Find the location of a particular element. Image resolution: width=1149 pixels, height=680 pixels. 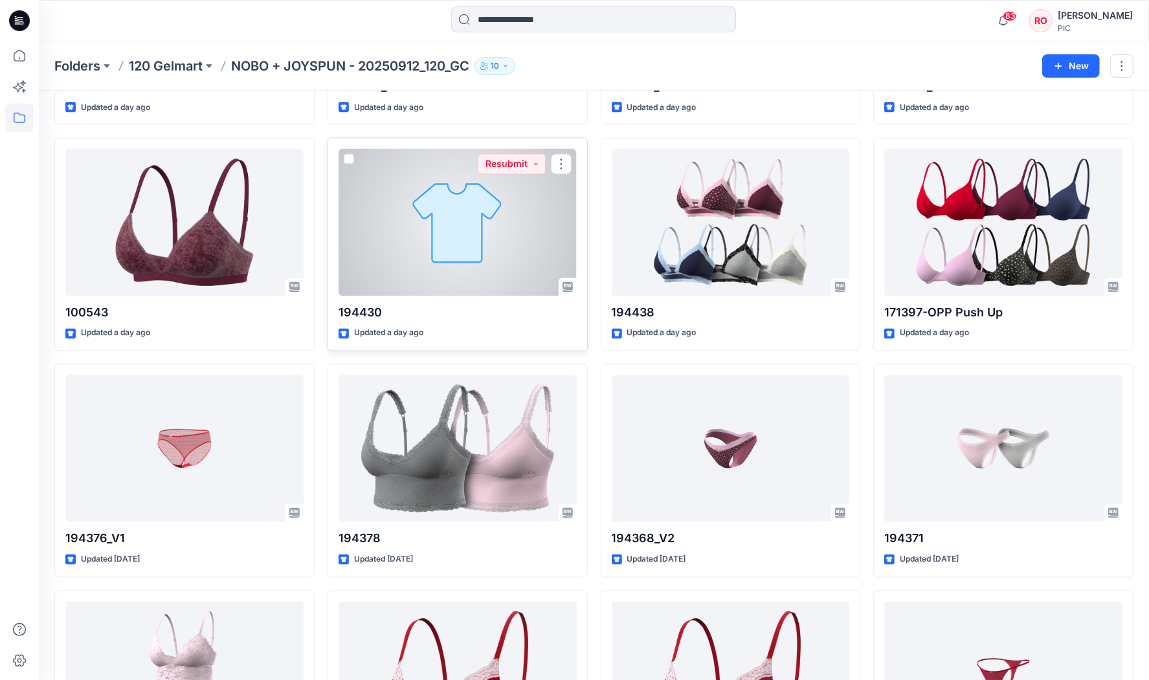

span: 83 is located at coordinates (1010, 16).